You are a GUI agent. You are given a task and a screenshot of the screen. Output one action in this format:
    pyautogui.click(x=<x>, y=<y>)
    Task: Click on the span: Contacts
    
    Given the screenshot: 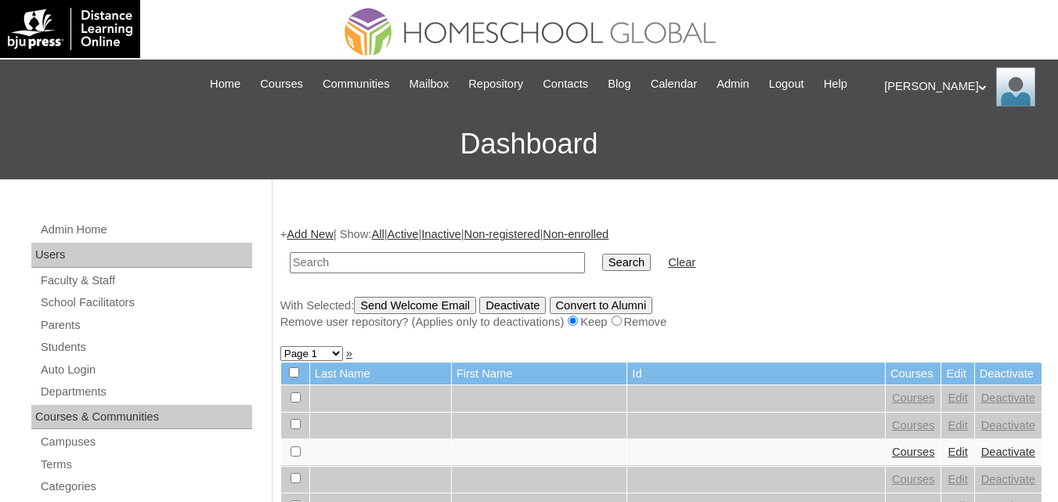 What is the action you would take?
    pyautogui.click(x=565, y=84)
    